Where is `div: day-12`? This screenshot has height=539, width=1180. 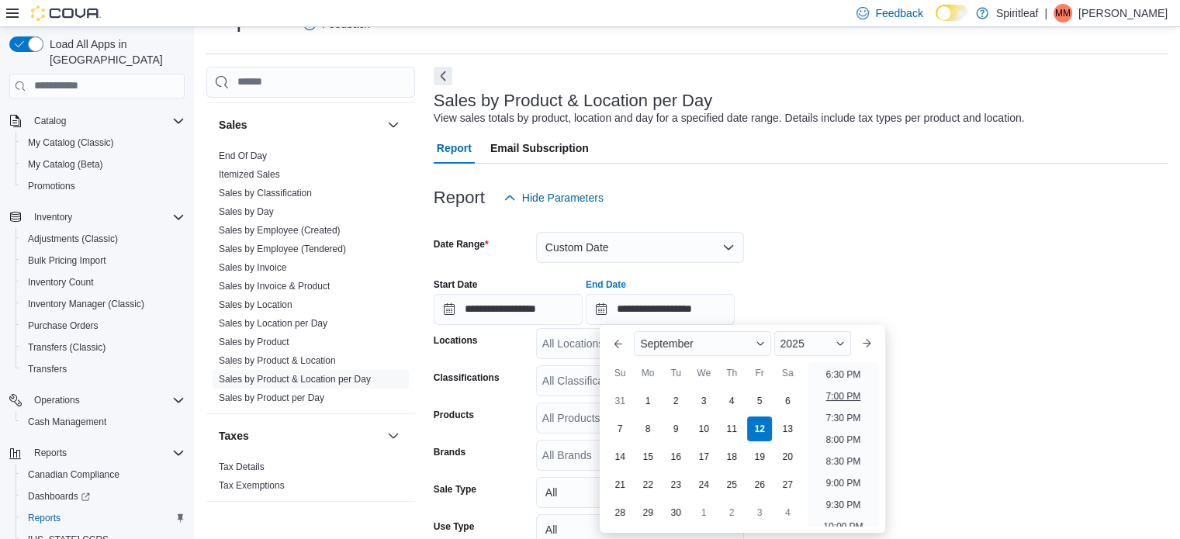
div: day-12 is located at coordinates (760, 429).